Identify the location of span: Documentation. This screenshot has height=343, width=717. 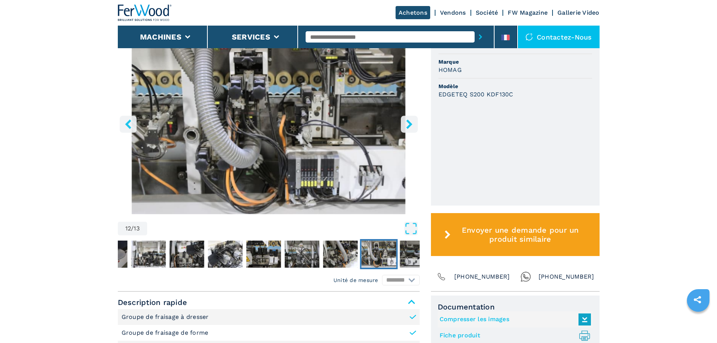
(515, 307).